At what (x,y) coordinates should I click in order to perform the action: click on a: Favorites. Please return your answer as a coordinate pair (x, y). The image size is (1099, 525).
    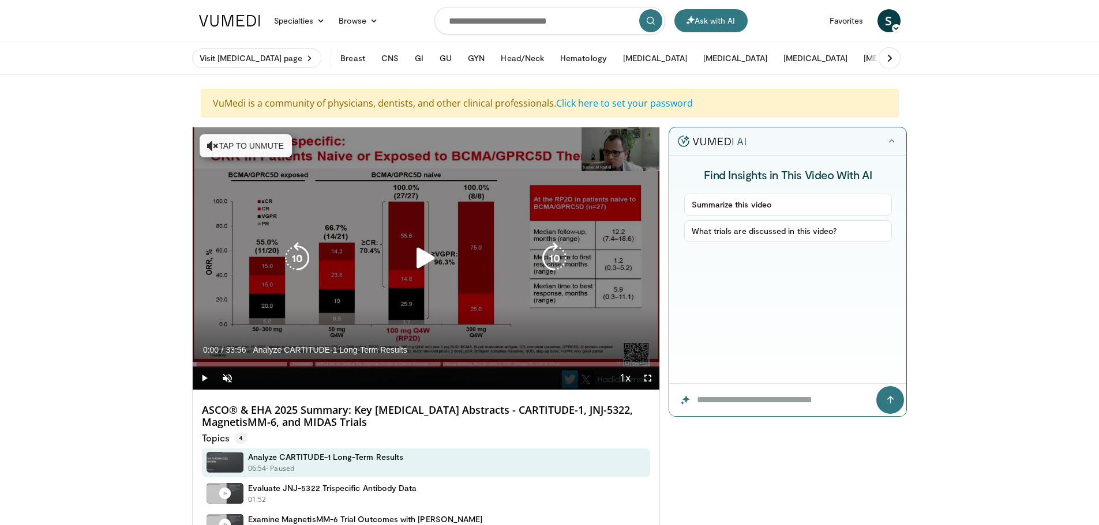
    Looking at the image, I should click on (846, 21).